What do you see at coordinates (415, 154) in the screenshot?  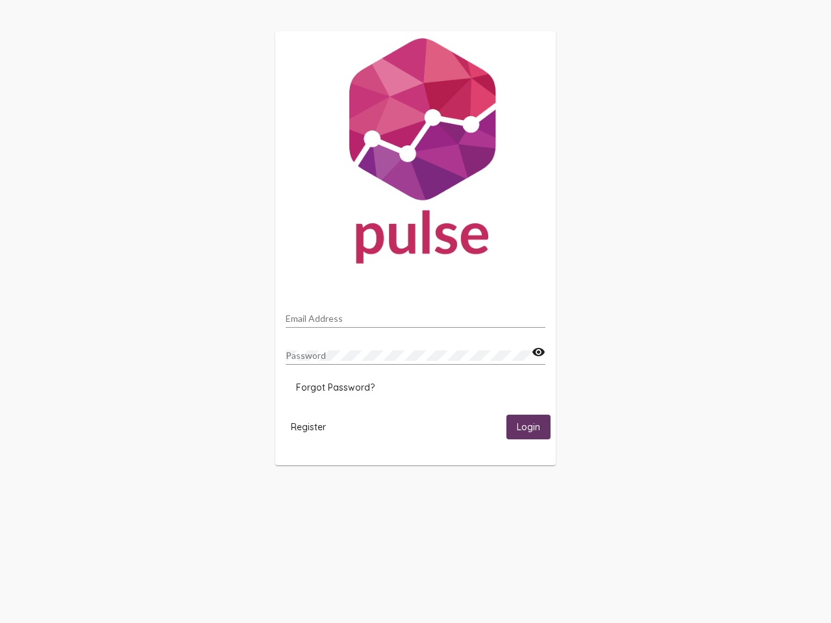 I see `img: Pulse For Good Logo` at bounding box center [415, 154].